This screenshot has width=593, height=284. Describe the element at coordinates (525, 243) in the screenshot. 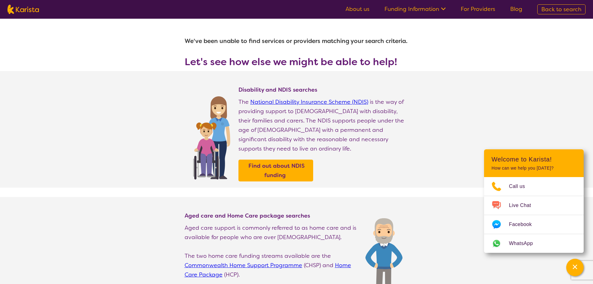

I see `span: WhatsApp` at that location.